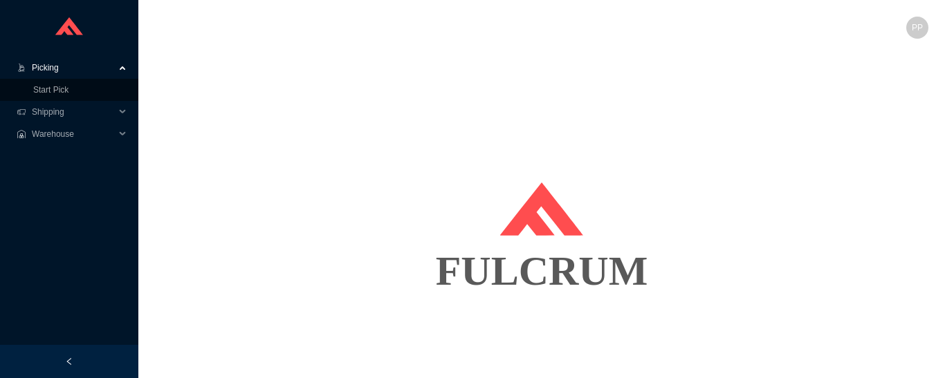  Describe the element at coordinates (542, 271) in the screenshot. I see `div: FULCRUM` at that location.